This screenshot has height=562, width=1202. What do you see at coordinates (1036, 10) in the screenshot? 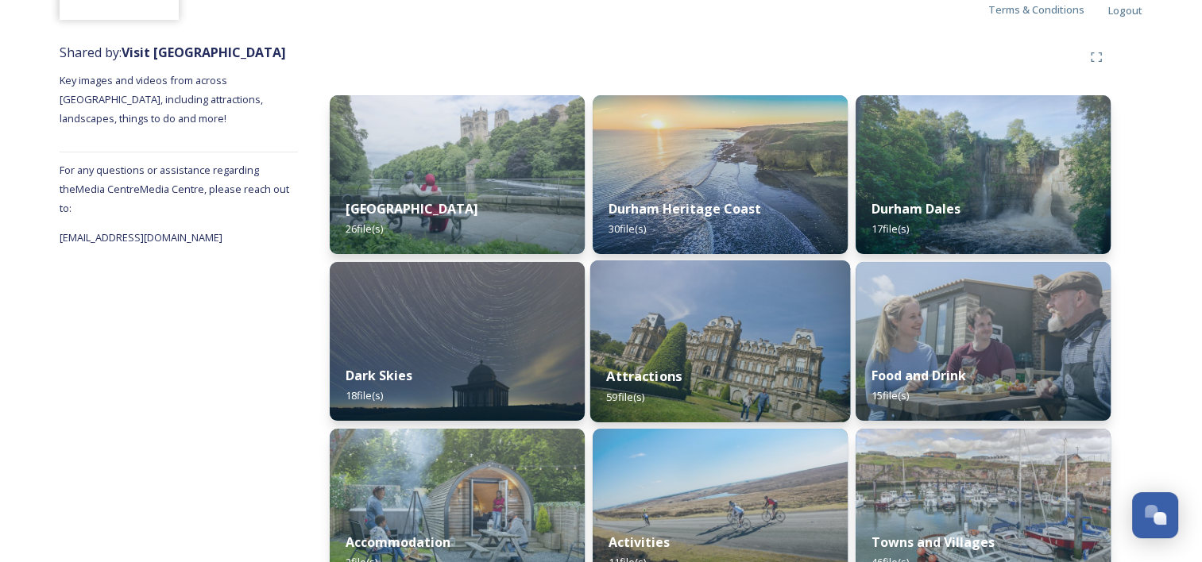
I see `span: Terms & Conditions` at bounding box center [1036, 10].